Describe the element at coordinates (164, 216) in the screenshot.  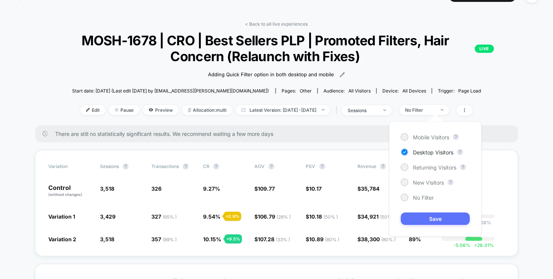
I see `span: 327` at that location.